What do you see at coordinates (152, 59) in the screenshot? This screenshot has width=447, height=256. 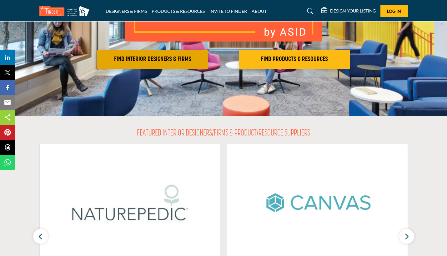 I see `button: FIND INTERIOR DESIGNERS & FIRMS` at bounding box center [152, 59].